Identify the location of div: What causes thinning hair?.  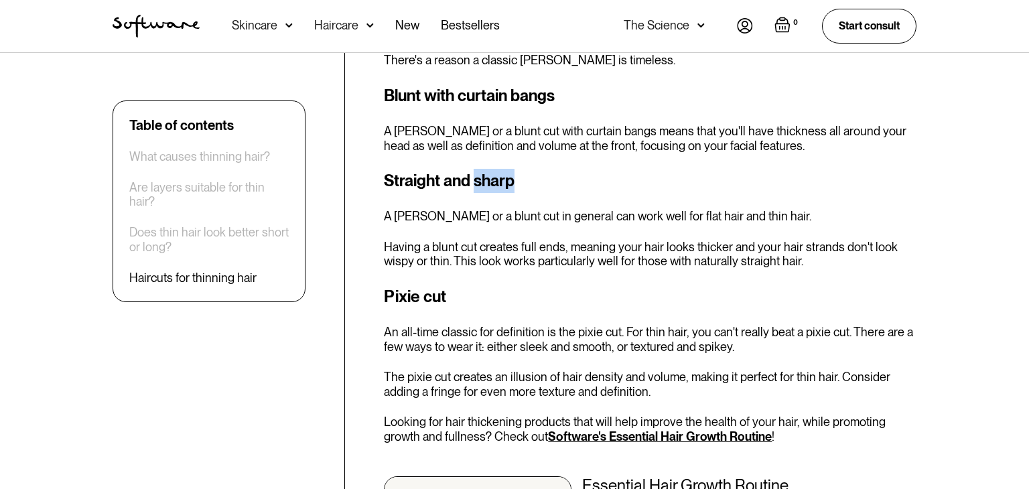
(200, 157).